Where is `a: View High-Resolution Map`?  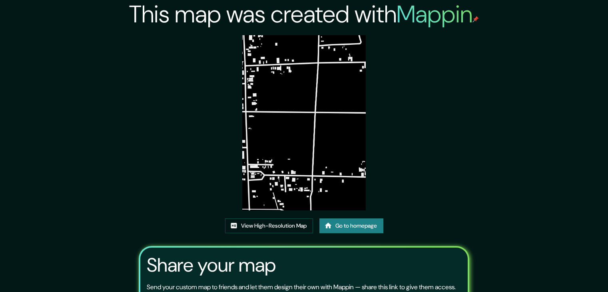
a: View High-Resolution Map is located at coordinates (269, 225).